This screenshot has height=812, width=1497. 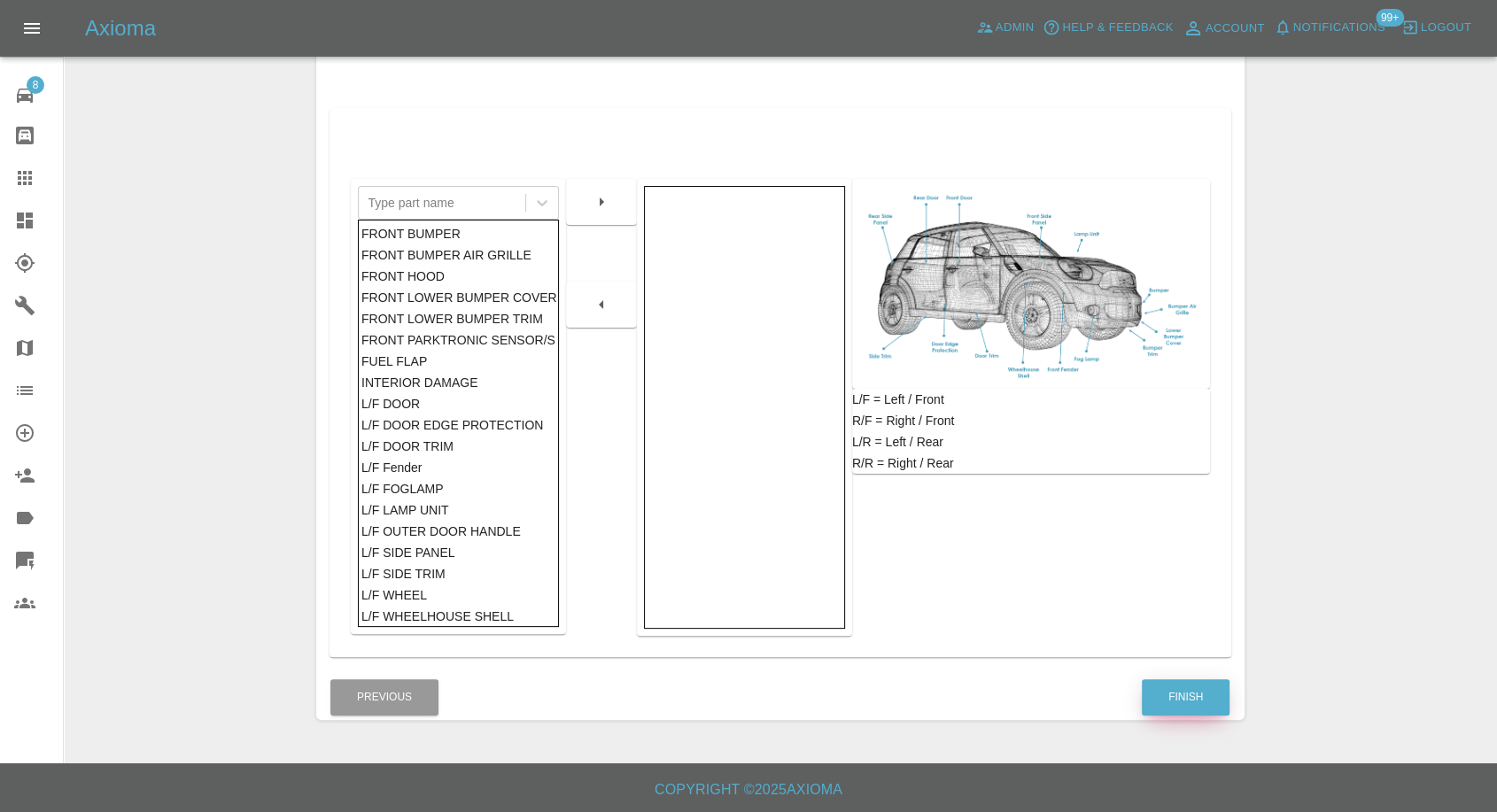 What do you see at coordinates (458, 297) in the screenshot?
I see `div: FRONT LOWER BUMPER COVER` at bounding box center [458, 297].